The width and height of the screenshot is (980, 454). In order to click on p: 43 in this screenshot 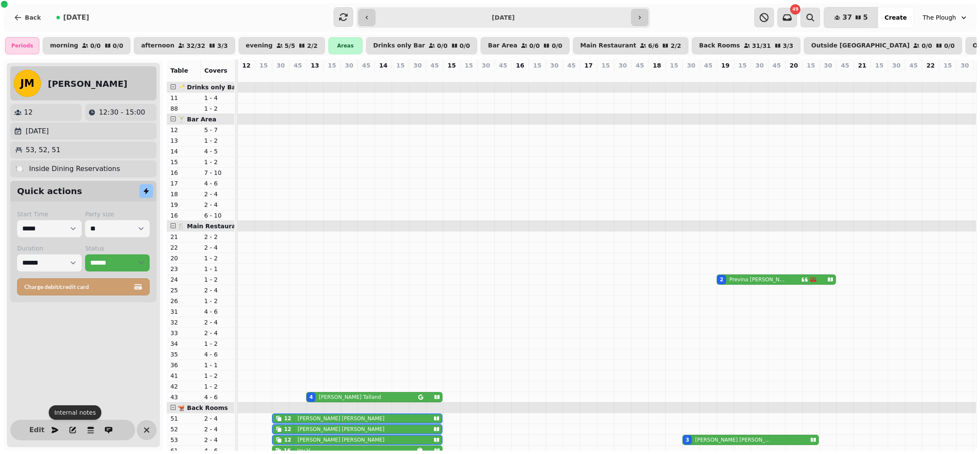, I will do `click(183, 397)`.